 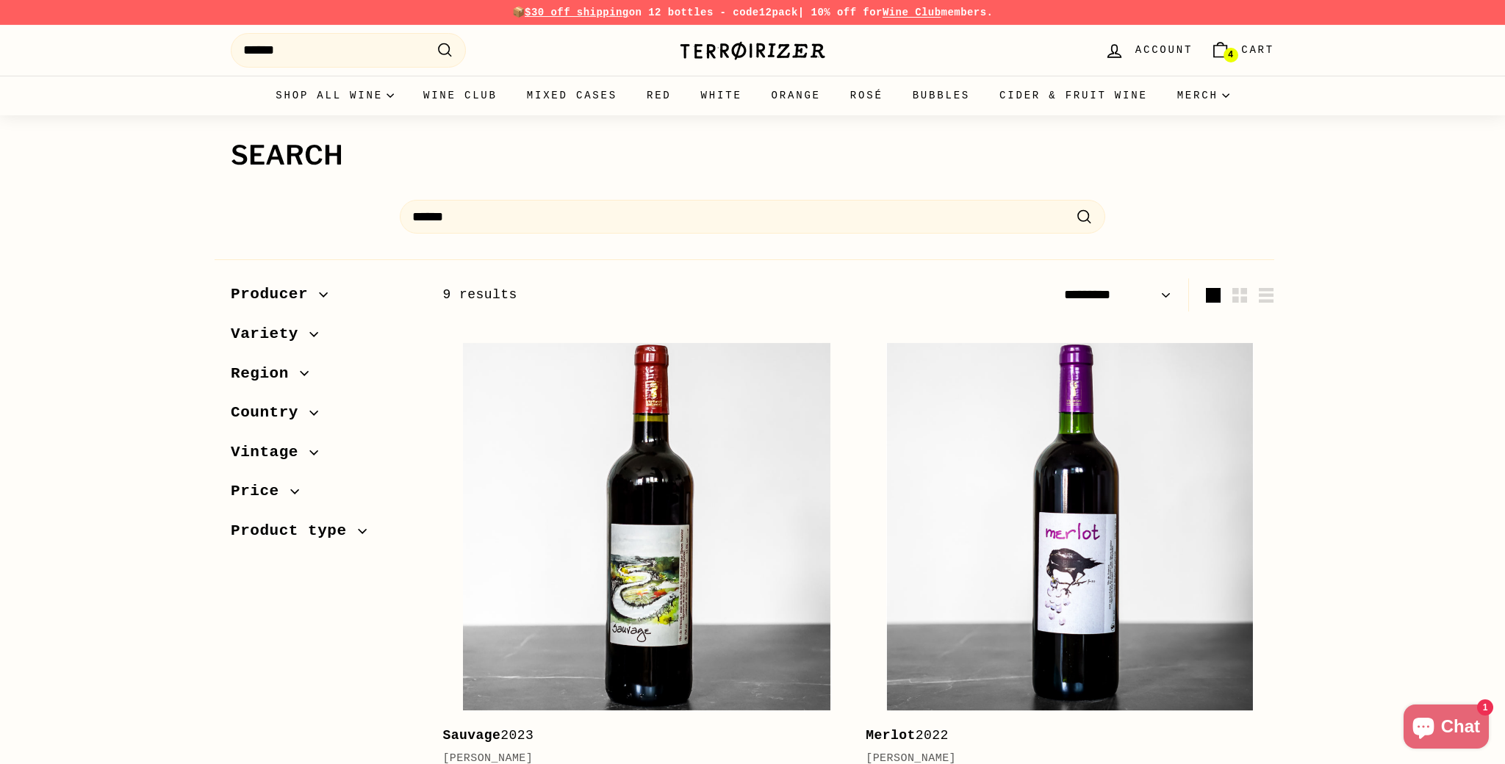 I want to click on div: 2022, so click(x=1063, y=736).